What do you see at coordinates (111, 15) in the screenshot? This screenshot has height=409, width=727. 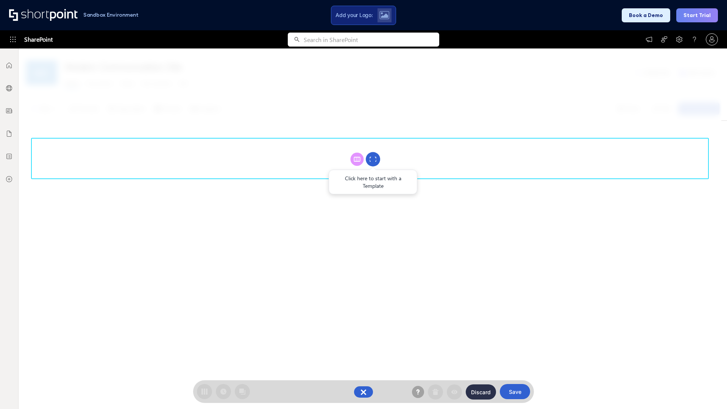 I see `h1: Sandbox Environment` at bounding box center [111, 15].